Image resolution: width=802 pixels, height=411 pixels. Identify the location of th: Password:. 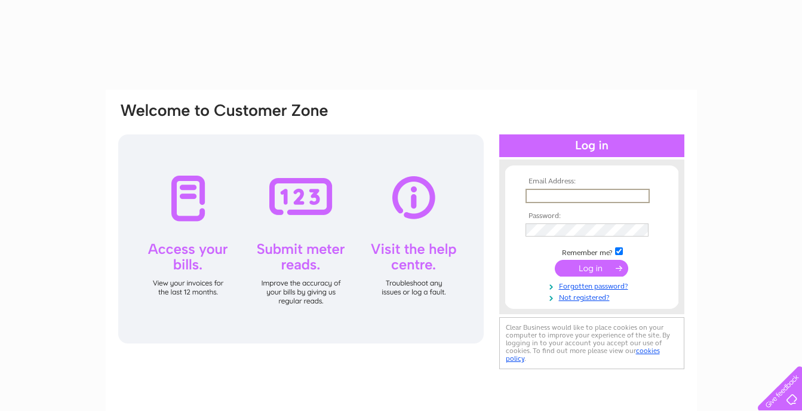
(592, 216).